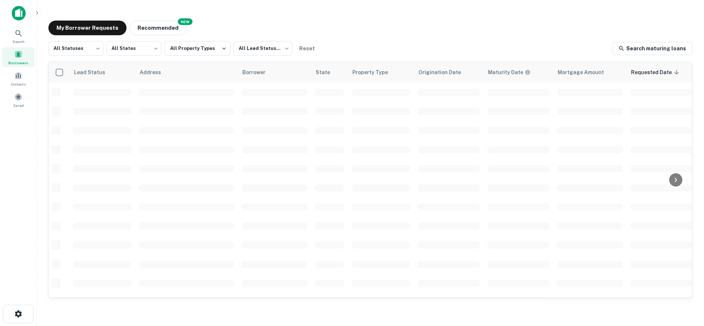  What do you see at coordinates (259, 72) in the screenshot?
I see `span: Borrower` at bounding box center [259, 72].